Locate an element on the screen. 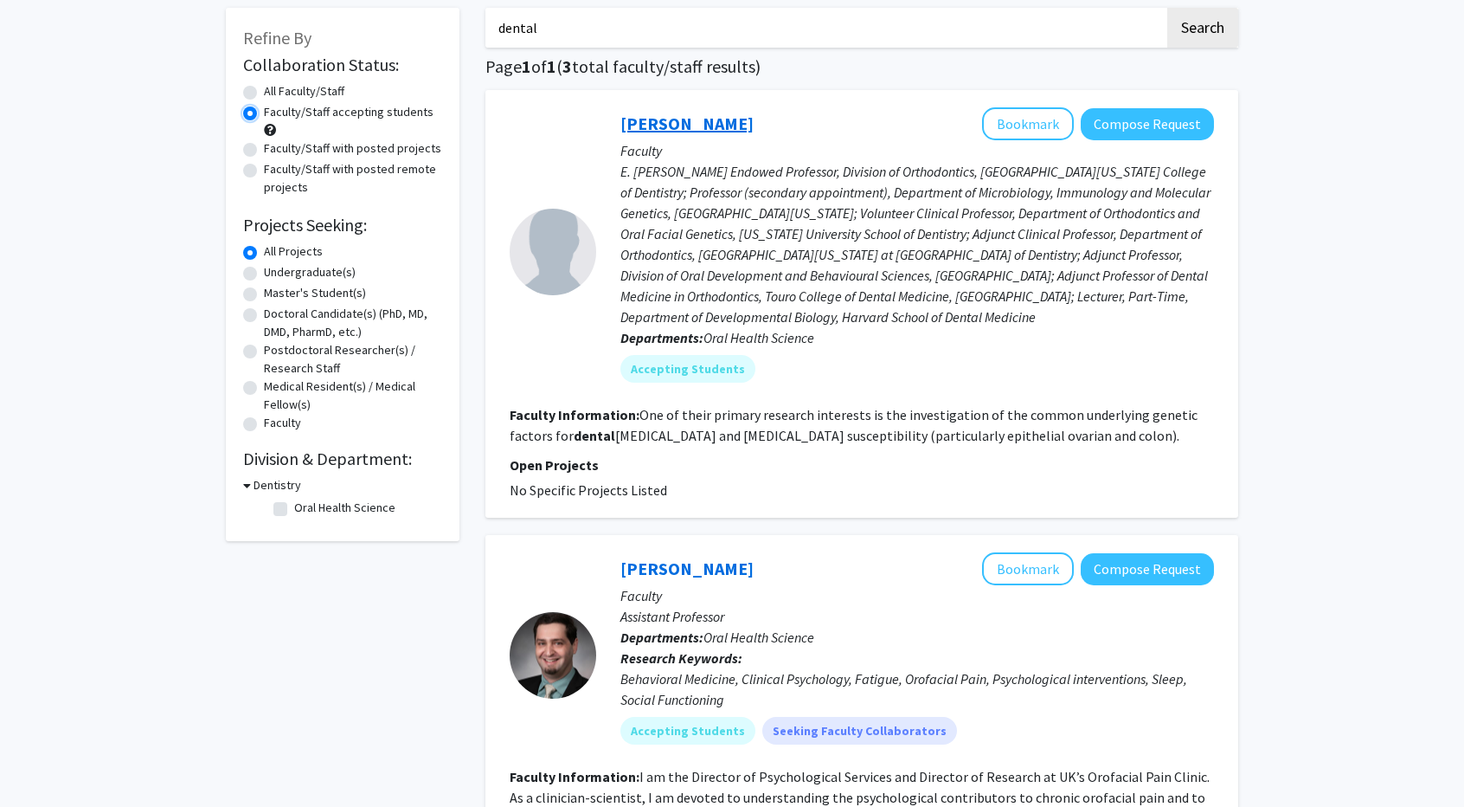  label: Faculty/Staff with posted projects is located at coordinates (352, 148).